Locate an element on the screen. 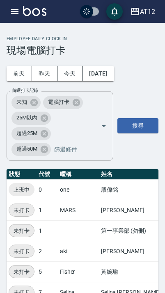 This screenshot has height=293, width=165. td: Fisher is located at coordinates (79, 272).